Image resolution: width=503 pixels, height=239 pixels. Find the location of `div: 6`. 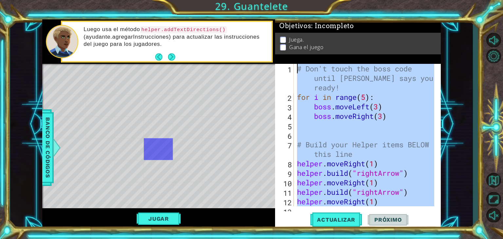

div: 6 is located at coordinates (285, 136).